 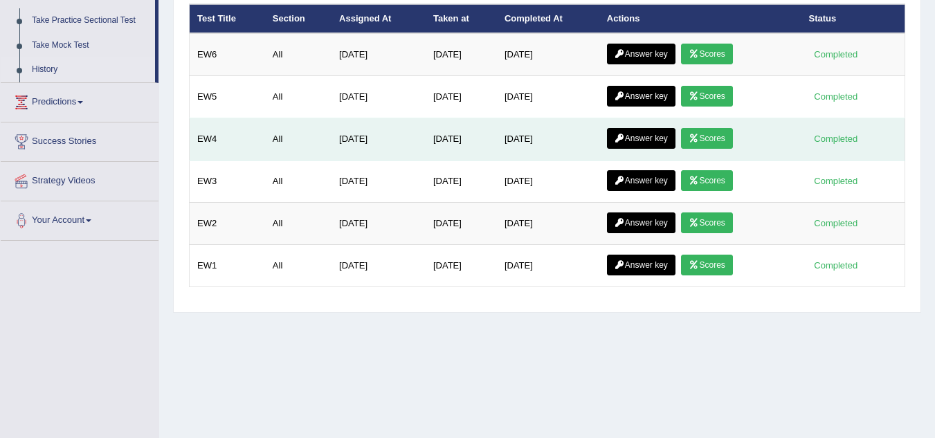 I want to click on th: Status, so click(x=854, y=19).